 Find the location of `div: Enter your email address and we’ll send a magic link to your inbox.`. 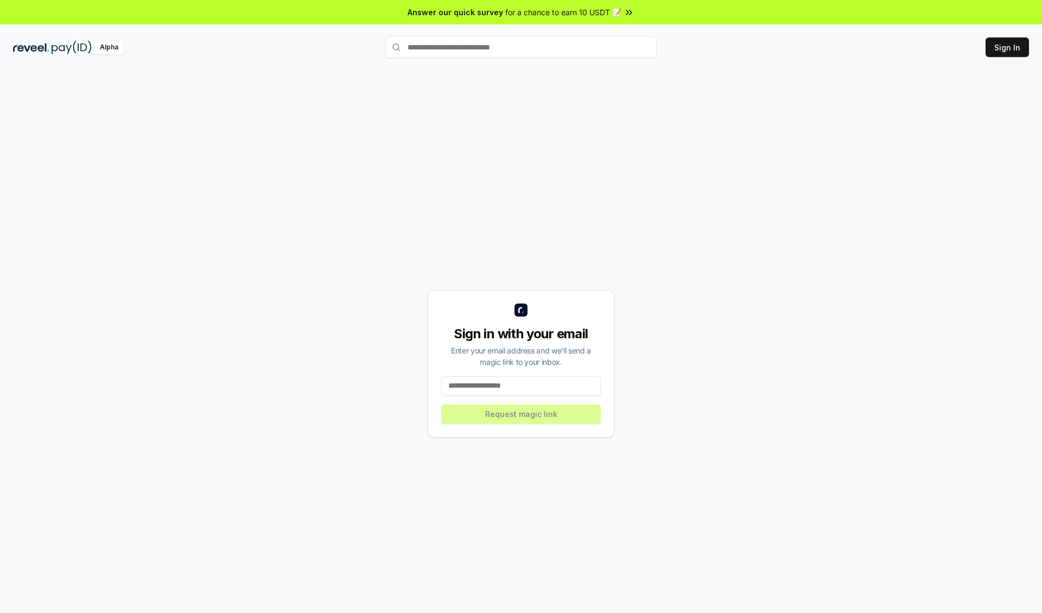

div: Enter your email address and we’ll send a magic link to your inbox. is located at coordinates (521, 356).